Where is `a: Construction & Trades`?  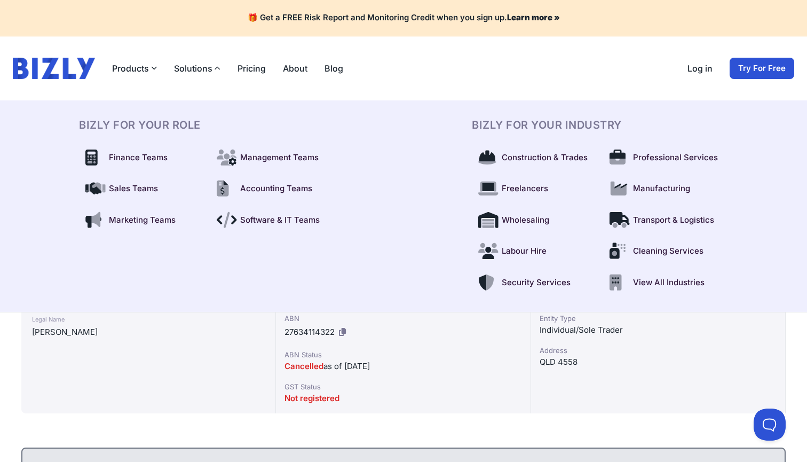 a: Construction & Trades is located at coordinates (534, 157).